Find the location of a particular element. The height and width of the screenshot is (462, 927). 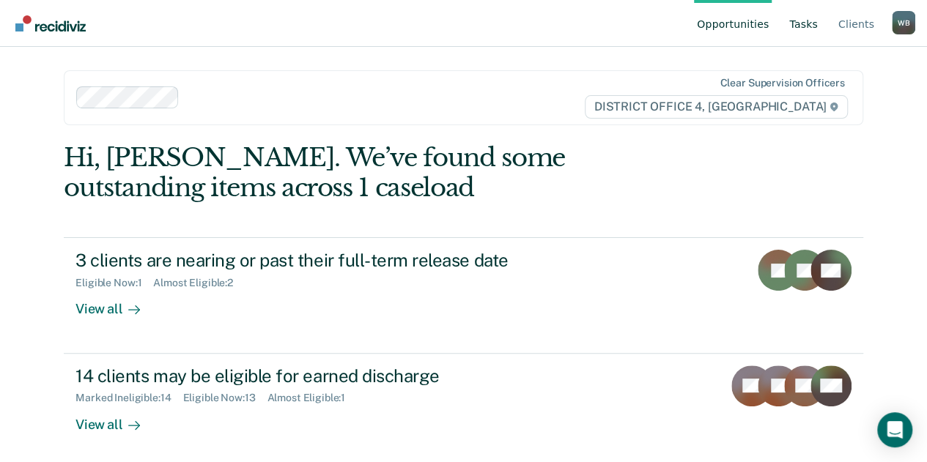

button: Profile dropdown button is located at coordinates (904, 23).